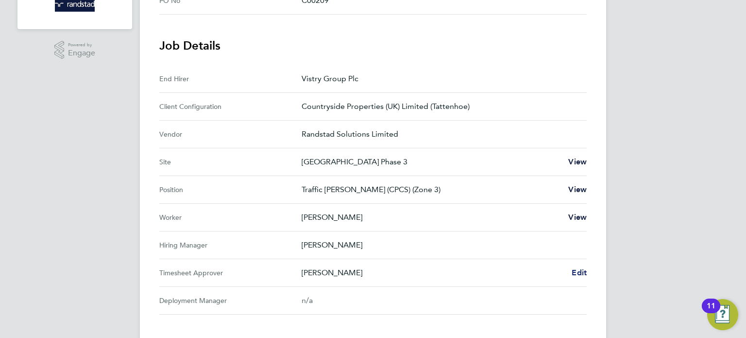 The height and width of the screenshot is (338, 746). I want to click on div: Vendor, so click(230, 134).